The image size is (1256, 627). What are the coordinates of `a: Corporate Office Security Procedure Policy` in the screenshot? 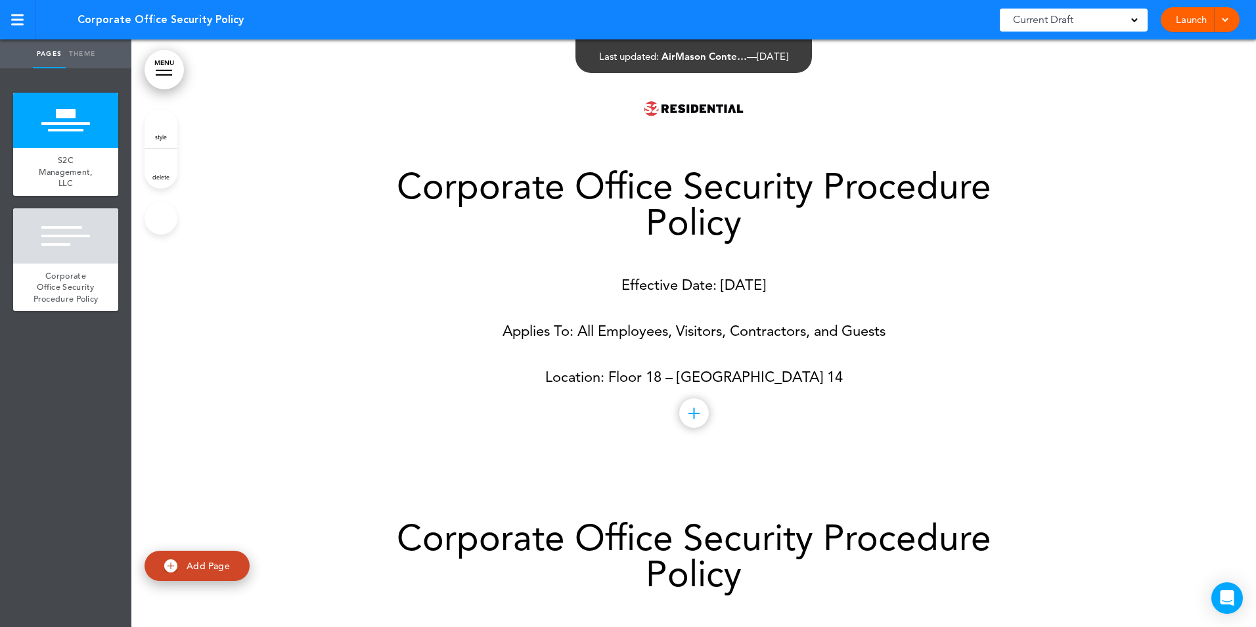 It's located at (66, 287).